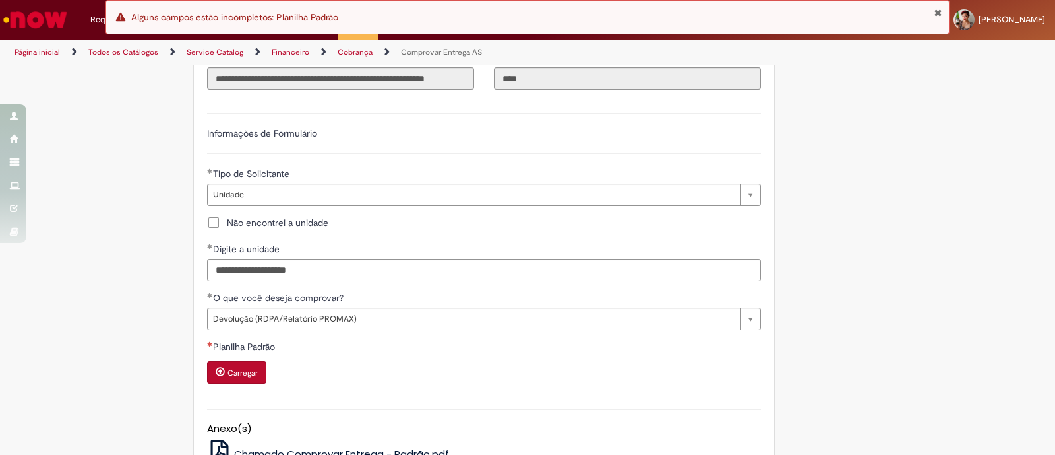 The width and height of the screenshot is (1055, 455). What do you see at coordinates (278, 222) in the screenshot?
I see `span: Não encontrei a unidade` at bounding box center [278, 222].